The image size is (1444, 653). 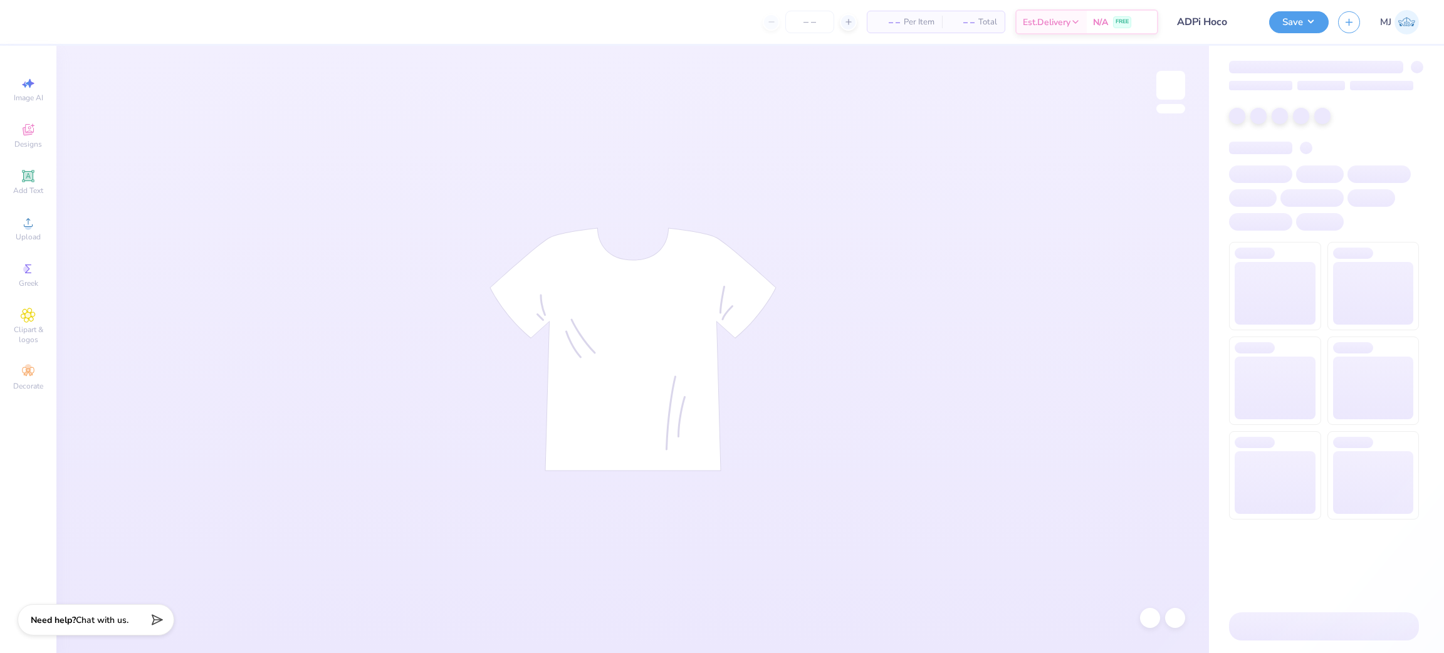 I want to click on span: FREE, so click(x=1122, y=22).